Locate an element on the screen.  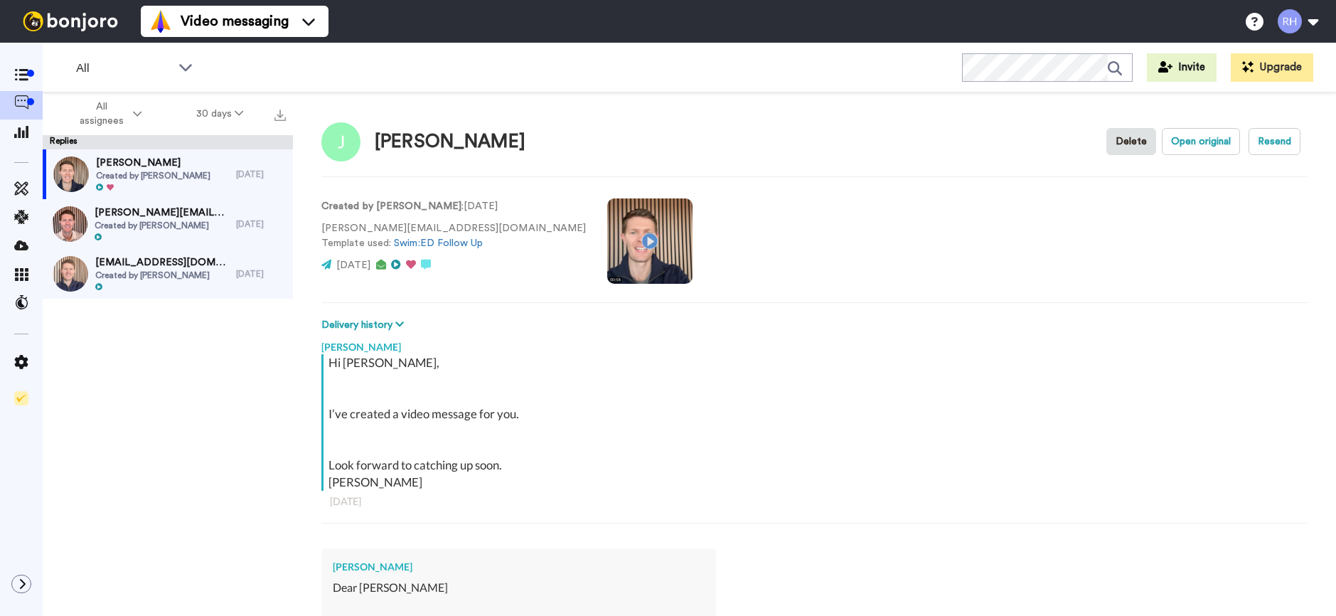
span: Video messaging is located at coordinates (235, 21).